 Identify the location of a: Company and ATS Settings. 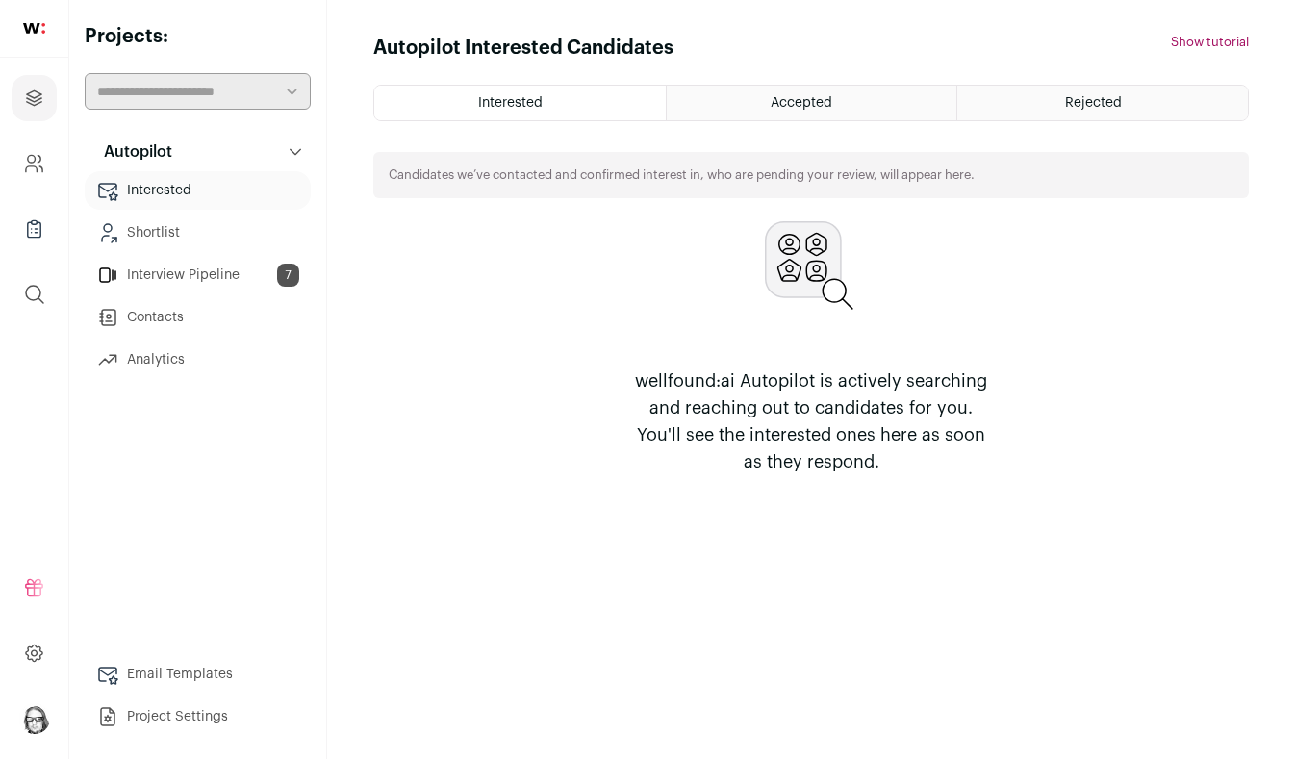
(34, 164).